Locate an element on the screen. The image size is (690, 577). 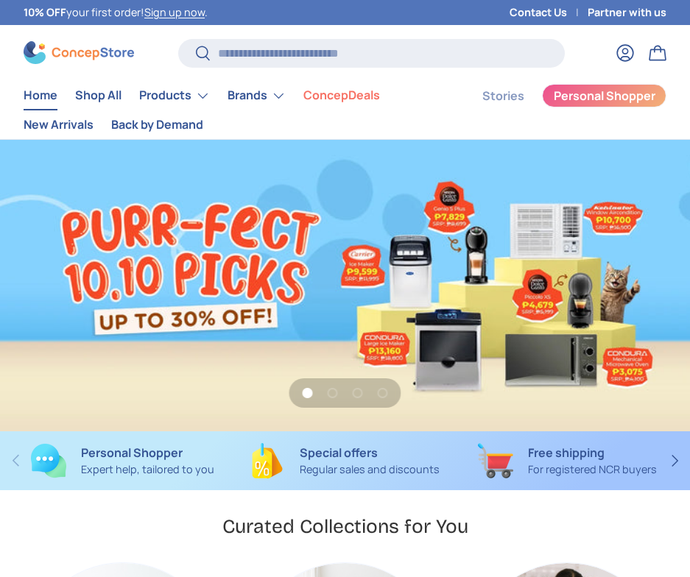
a: Back by Demand is located at coordinates (157, 124).